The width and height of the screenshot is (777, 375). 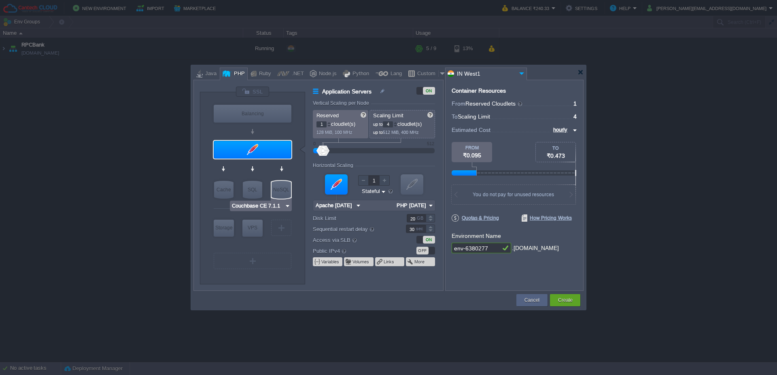 I want to click on div: GB, so click(x=421, y=218).